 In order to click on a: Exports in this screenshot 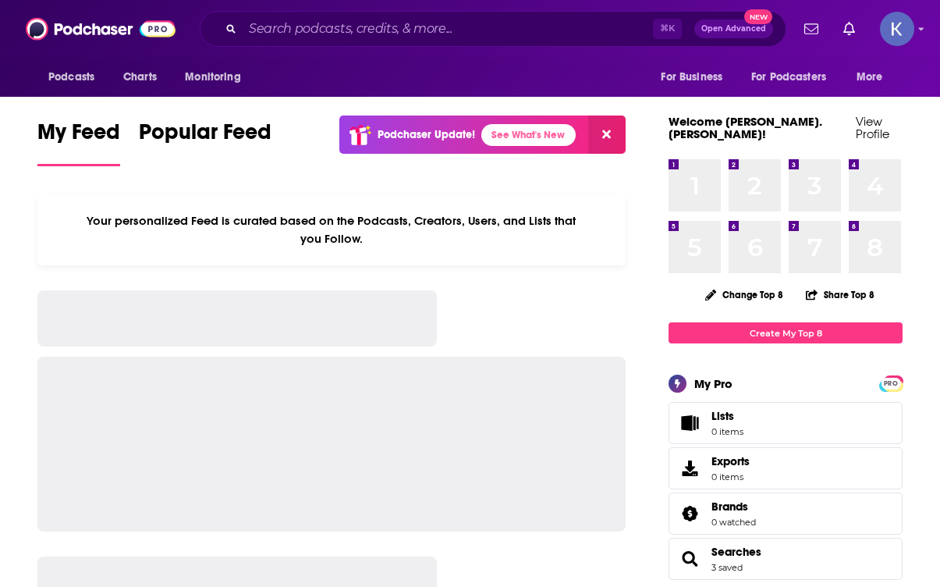, I will do `click(786, 468)`.